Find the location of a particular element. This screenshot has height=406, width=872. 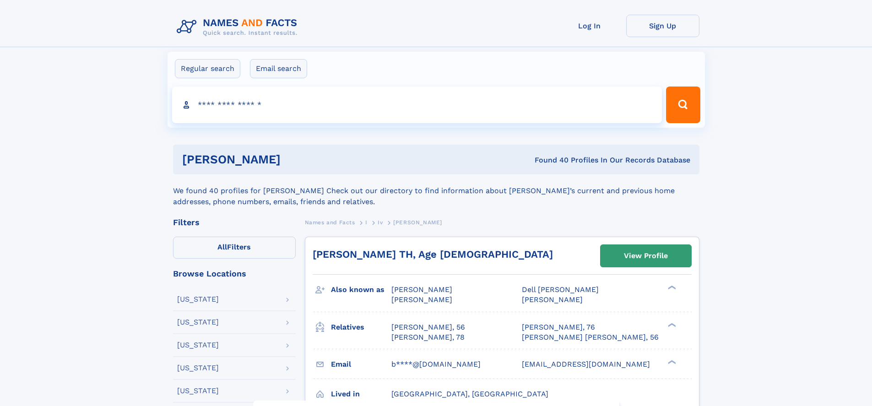

img: Logo Names and Facts is located at coordinates (239, 27).